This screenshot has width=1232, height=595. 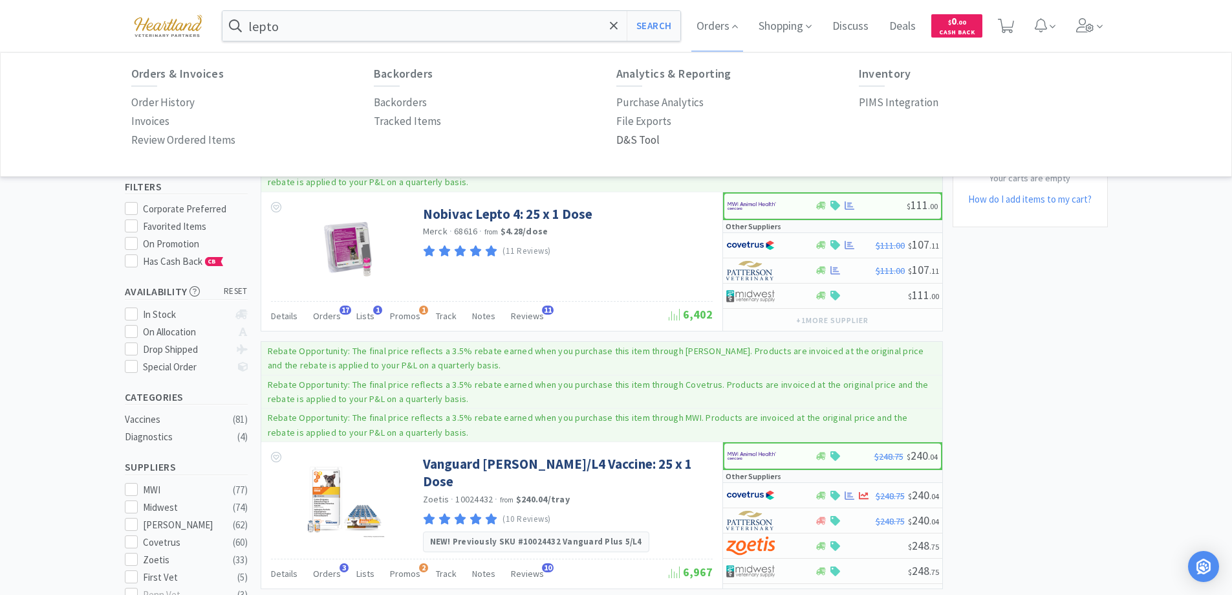 I want to click on p: Order History, so click(x=163, y=102).